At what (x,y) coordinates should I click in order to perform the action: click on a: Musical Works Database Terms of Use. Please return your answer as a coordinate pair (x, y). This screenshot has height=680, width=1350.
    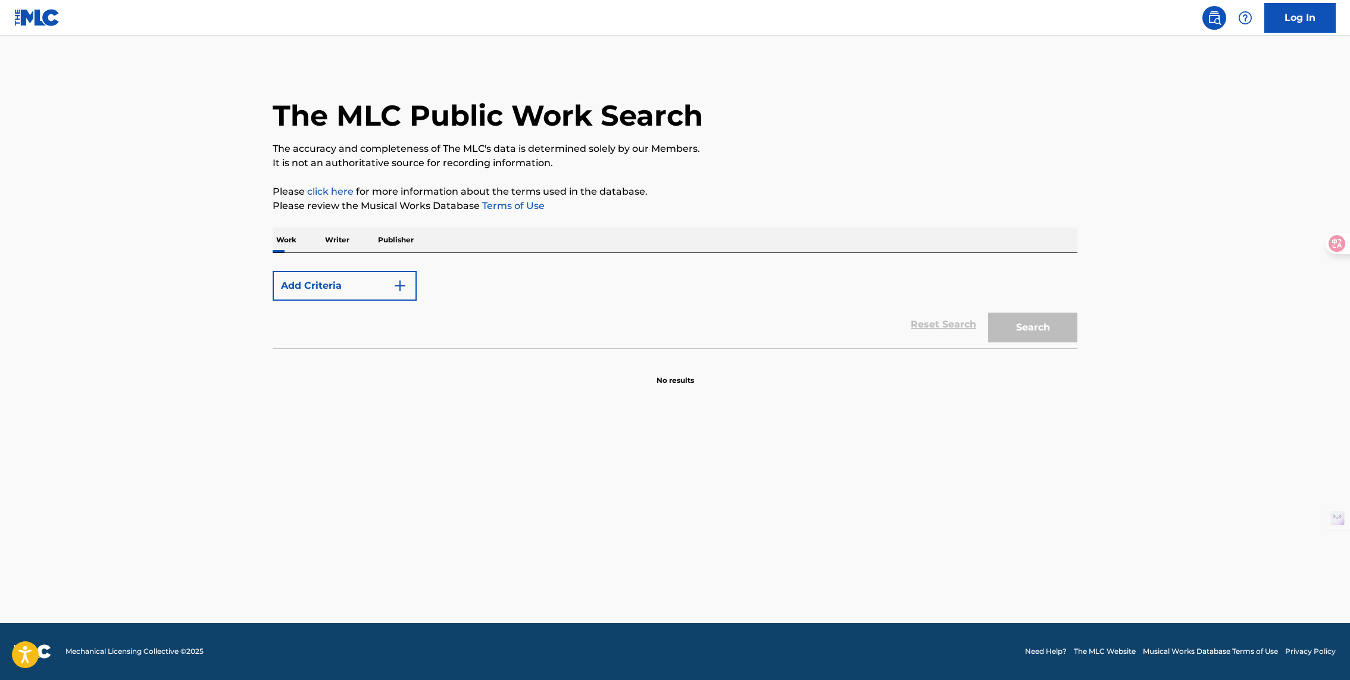
    Looking at the image, I should click on (1210, 651).